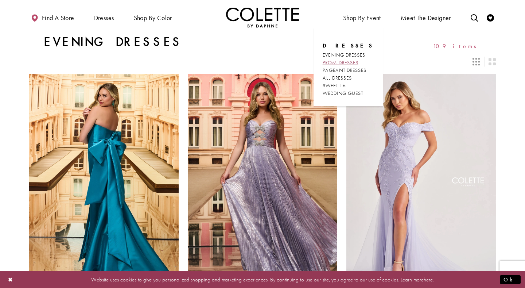 The height and width of the screenshot is (288, 525). I want to click on a: Toggle search, so click(474, 17).